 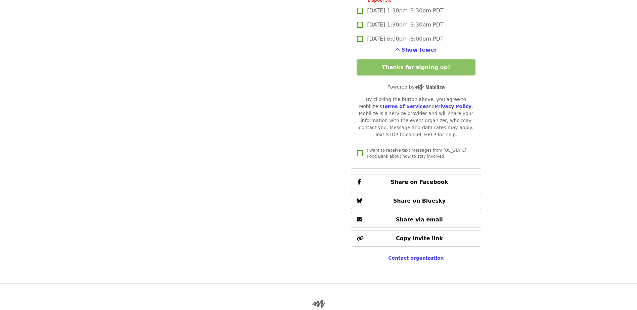 I want to click on button: See more timeslots, so click(x=416, y=50).